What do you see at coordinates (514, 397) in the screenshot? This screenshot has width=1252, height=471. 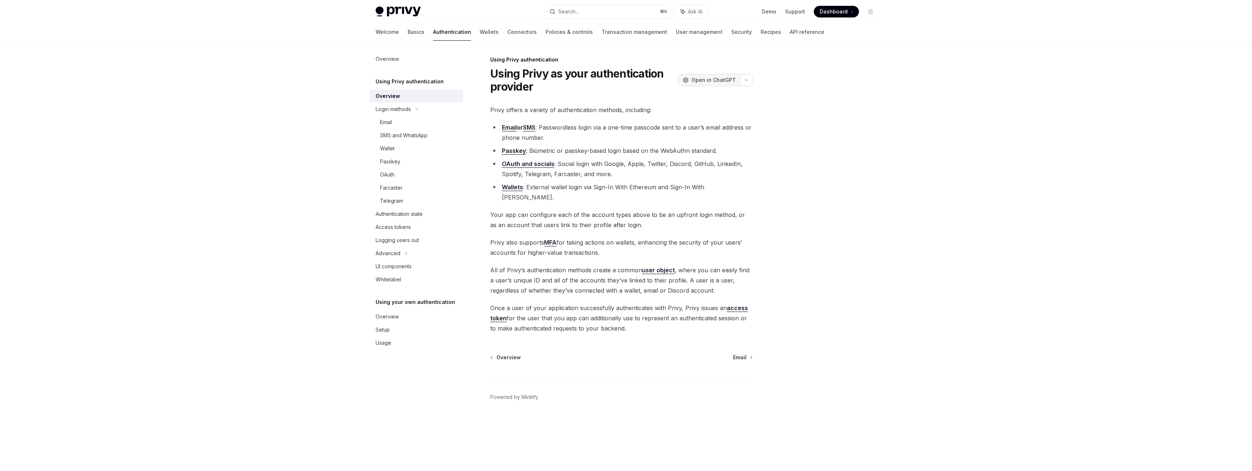 I see `a: Powered by Mintlify` at bounding box center [514, 397].